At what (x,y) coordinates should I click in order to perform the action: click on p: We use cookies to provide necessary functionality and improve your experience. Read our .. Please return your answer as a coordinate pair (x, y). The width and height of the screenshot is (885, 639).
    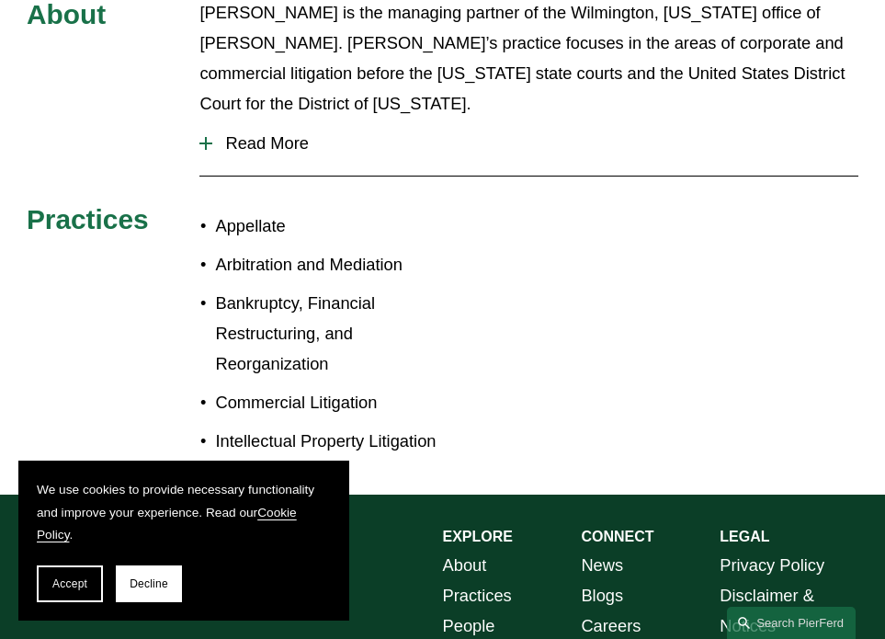
    Looking at the image, I should click on (184, 513).